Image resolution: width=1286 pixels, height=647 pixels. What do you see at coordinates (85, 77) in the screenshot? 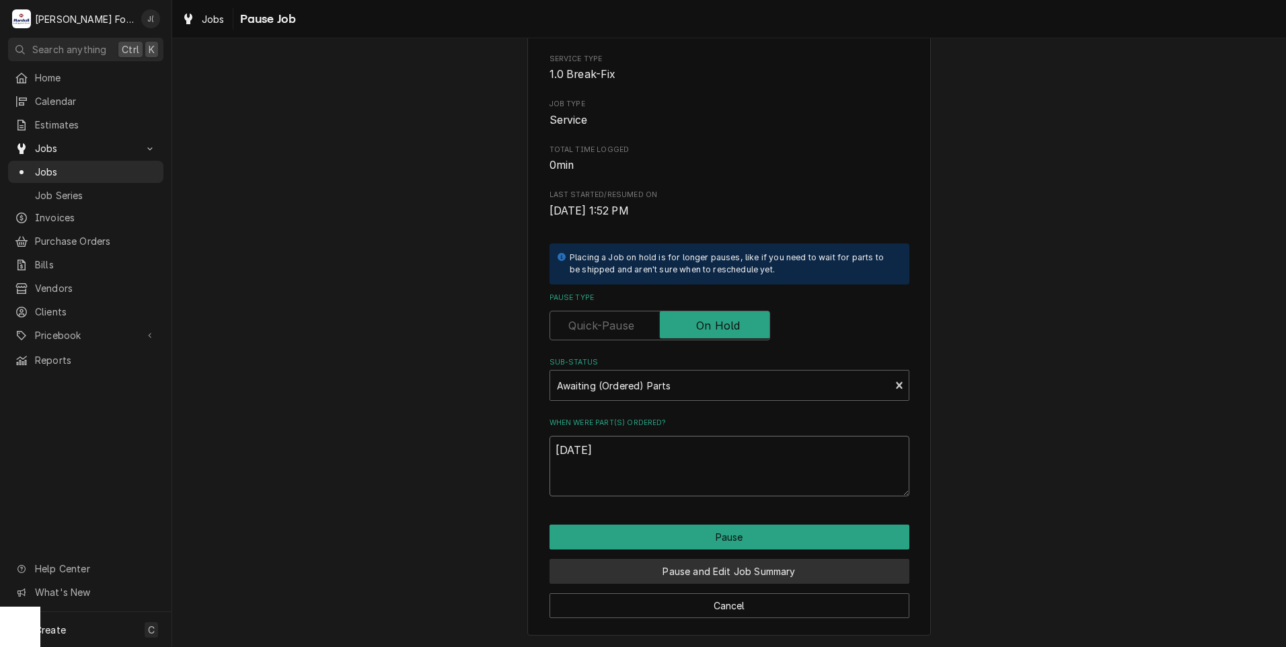
I see `a: Home` at bounding box center [85, 77].